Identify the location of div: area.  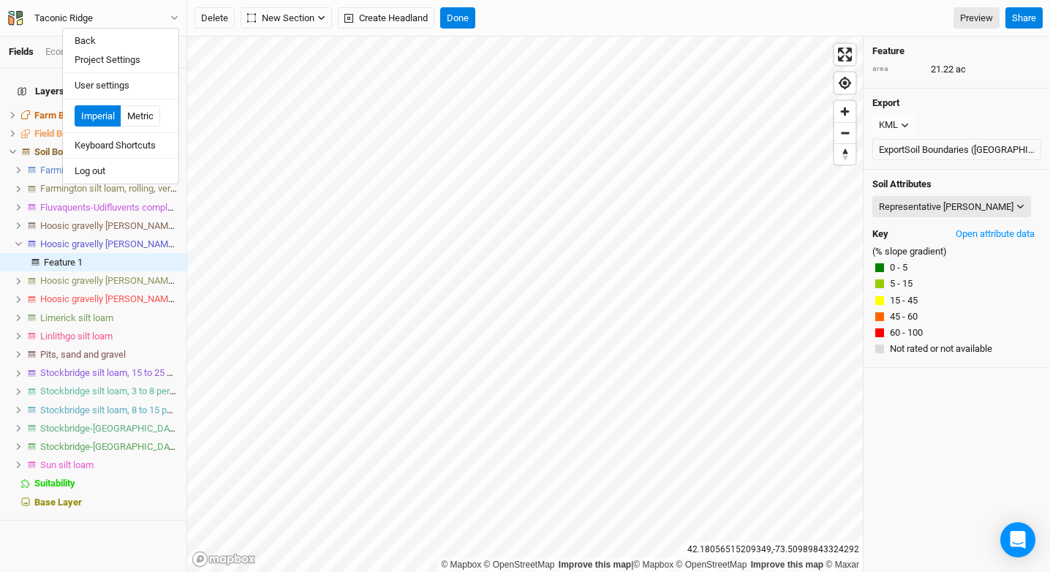
(898, 69).